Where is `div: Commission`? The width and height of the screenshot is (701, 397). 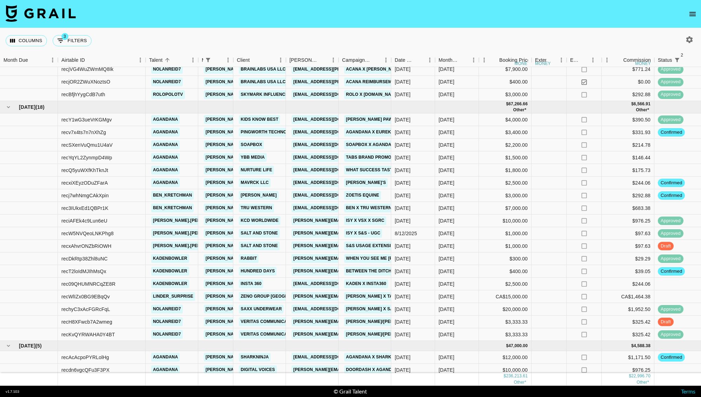
div: Commission is located at coordinates (636, 60).